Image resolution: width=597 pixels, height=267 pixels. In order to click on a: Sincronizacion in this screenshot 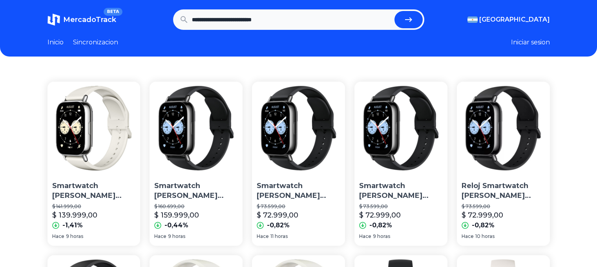, I will do `click(95, 42)`.